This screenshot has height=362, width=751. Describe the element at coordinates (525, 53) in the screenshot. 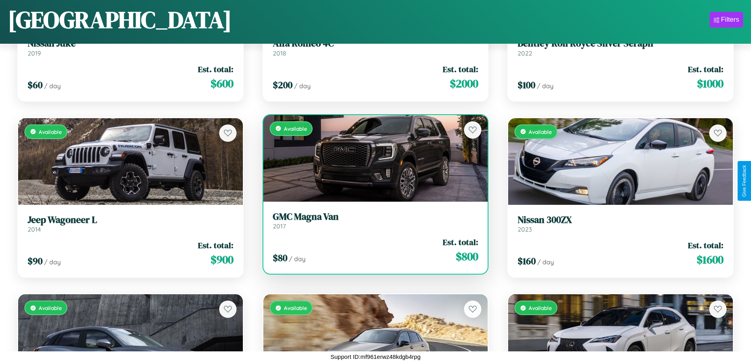

I see `span: 2022` at that location.